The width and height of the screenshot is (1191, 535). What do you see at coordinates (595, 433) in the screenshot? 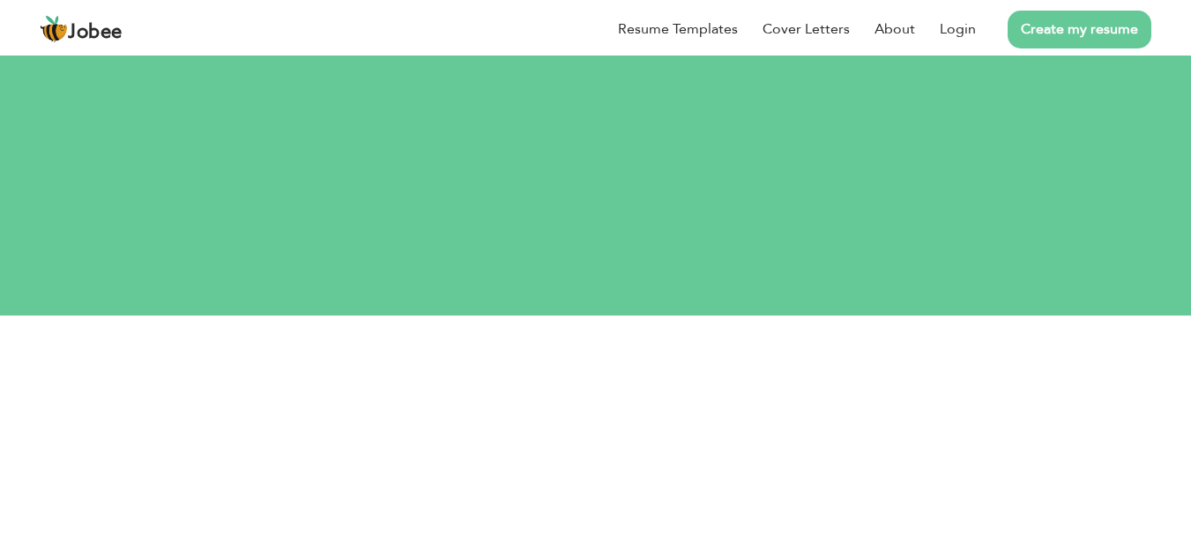
I see `input: Email` at bounding box center [595, 433].